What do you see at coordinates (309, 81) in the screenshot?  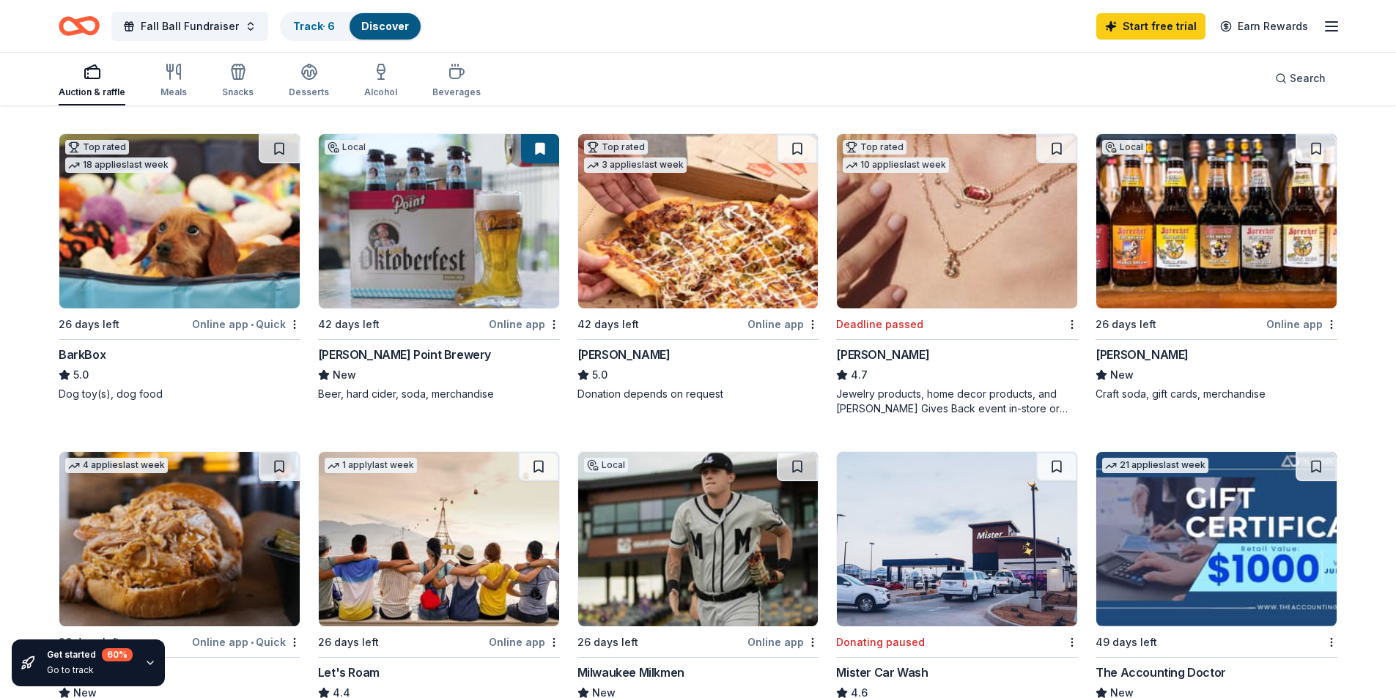 I see `button: Desserts` at bounding box center [309, 81].